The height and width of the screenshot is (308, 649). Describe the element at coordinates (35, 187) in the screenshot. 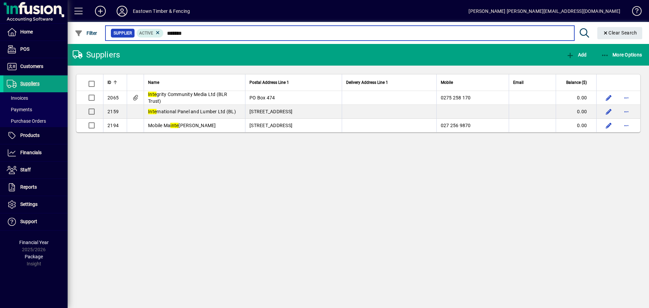

I see `a: Reports` at that location.